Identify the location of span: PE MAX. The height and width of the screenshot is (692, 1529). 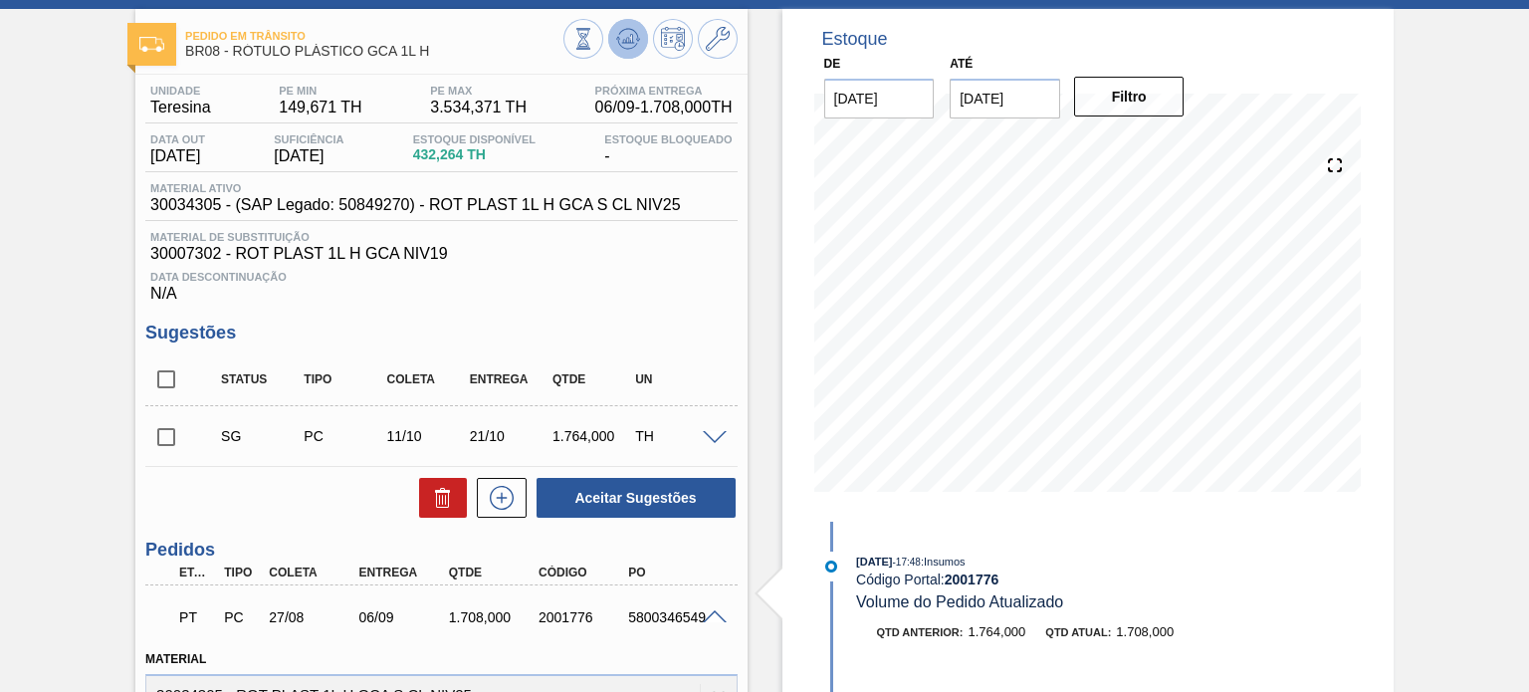
(478, 91).